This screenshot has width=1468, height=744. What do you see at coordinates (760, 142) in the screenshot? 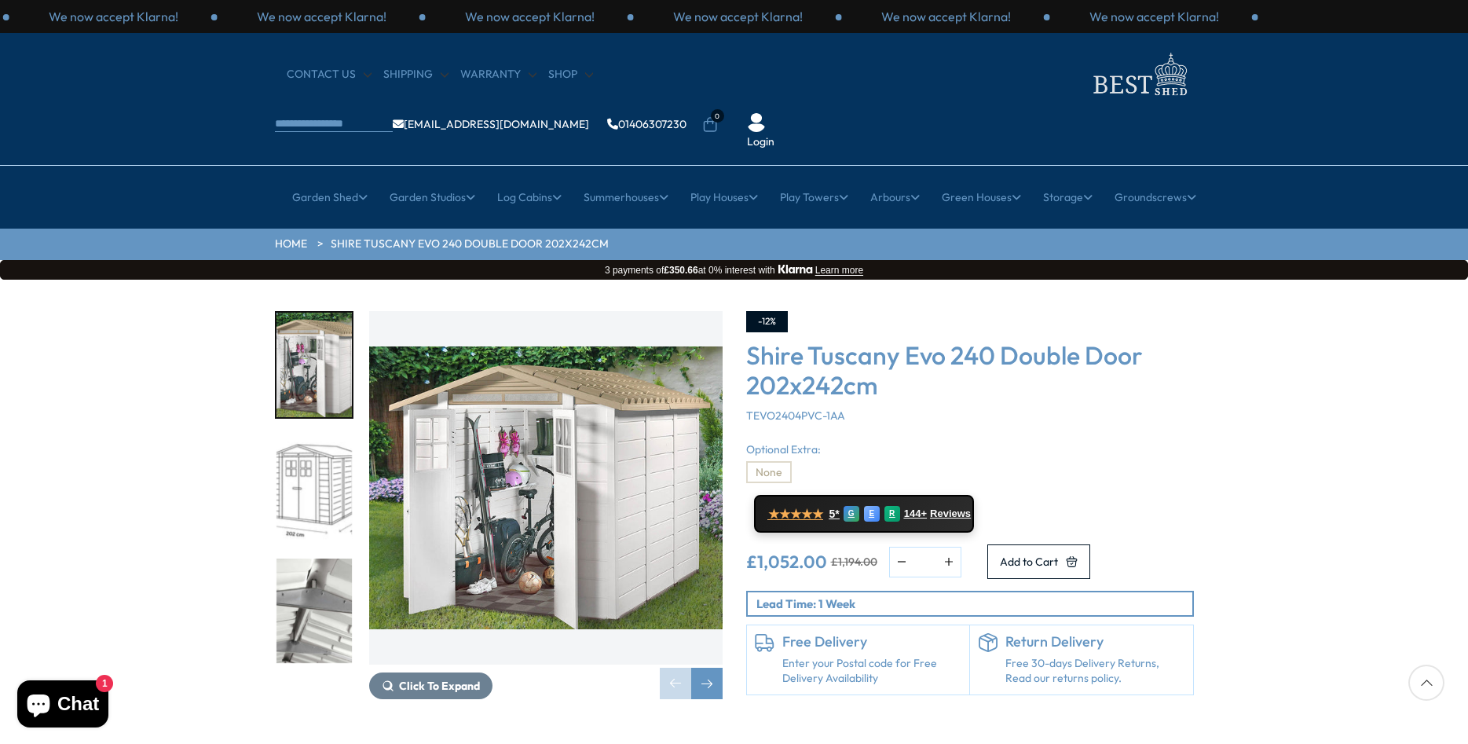
I see `a: Login` at bounding box center [760, 142].